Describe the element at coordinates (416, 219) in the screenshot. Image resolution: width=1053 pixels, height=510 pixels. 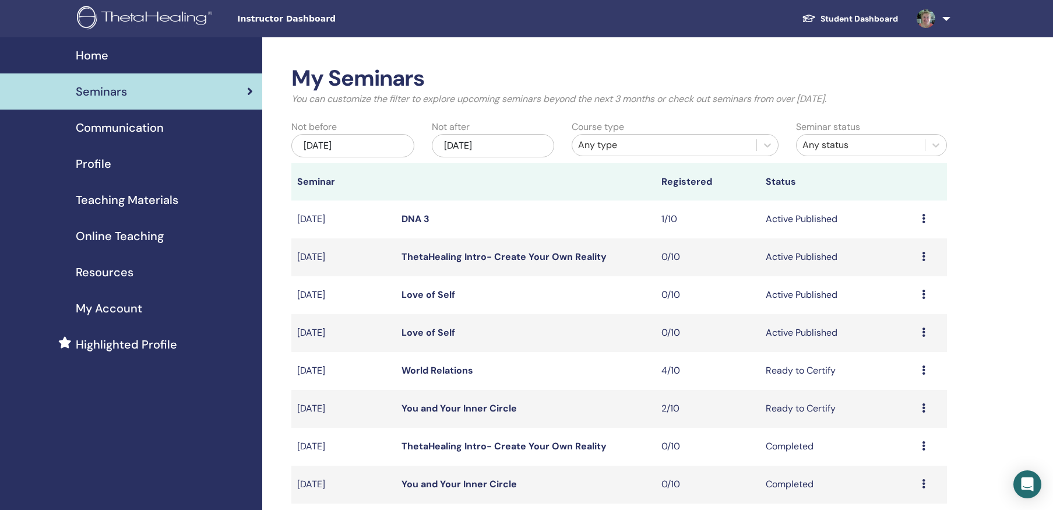
I see `a: DNA 3` at that location.